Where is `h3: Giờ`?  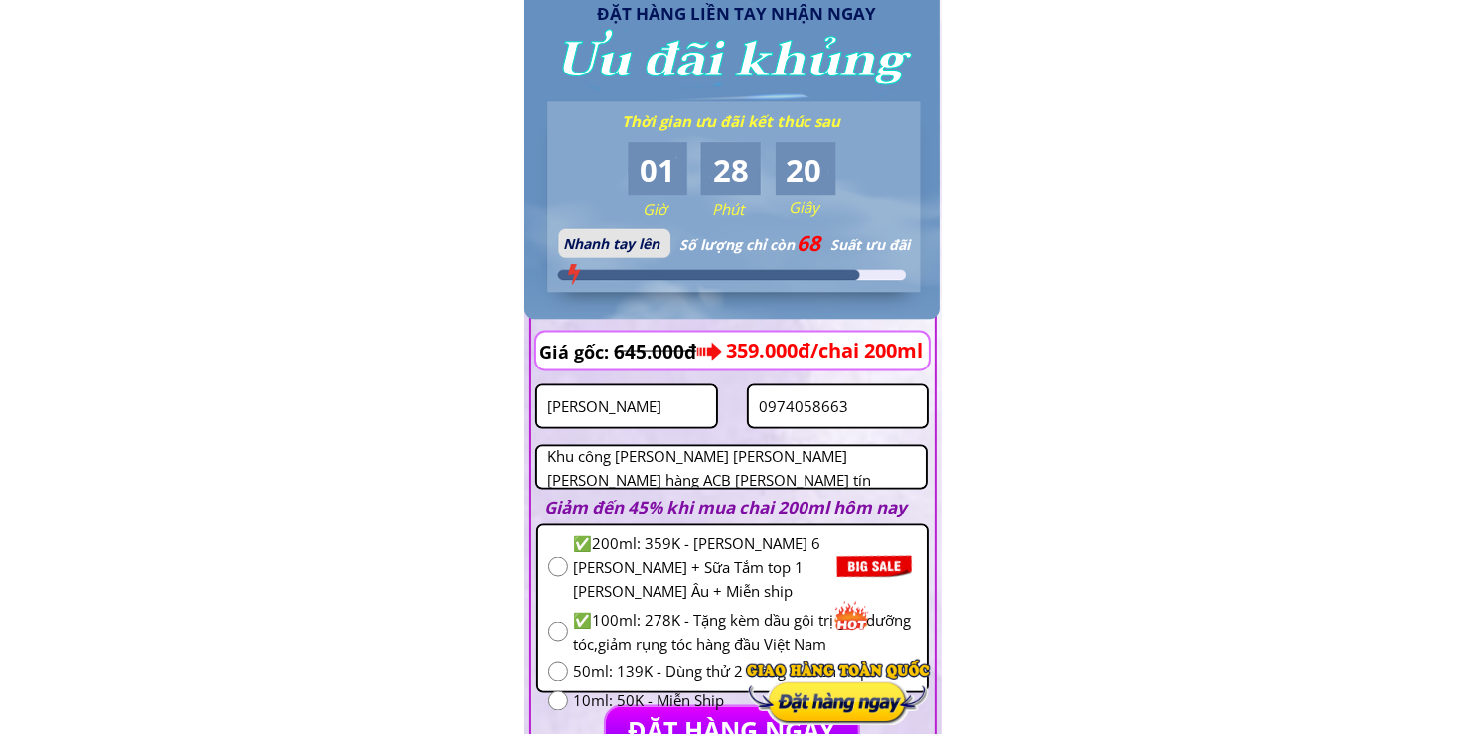
h3: Giờ is located at coordinates (680, 209).